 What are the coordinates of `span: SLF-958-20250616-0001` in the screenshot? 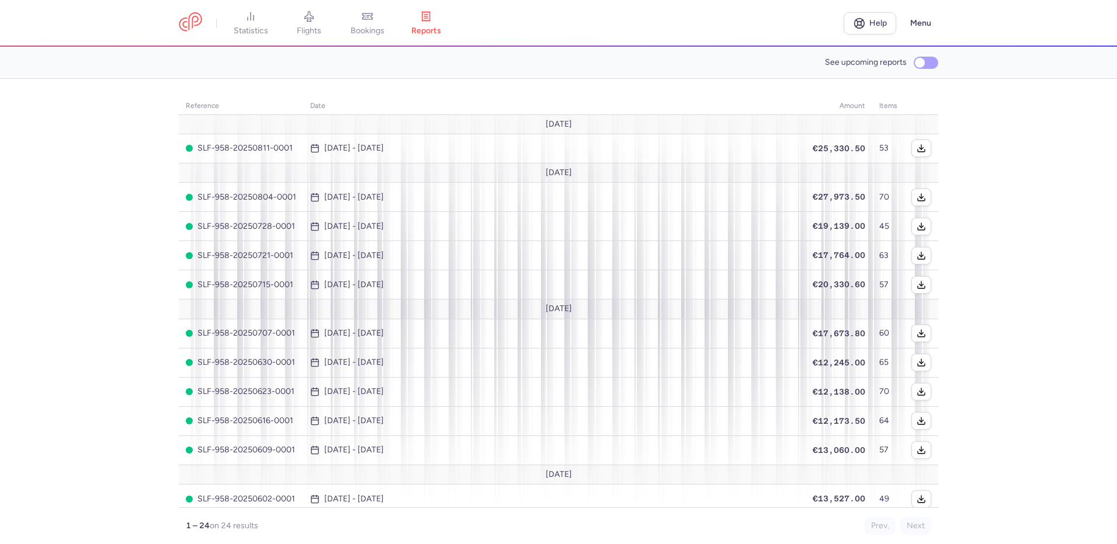 It's located at (241, 421).